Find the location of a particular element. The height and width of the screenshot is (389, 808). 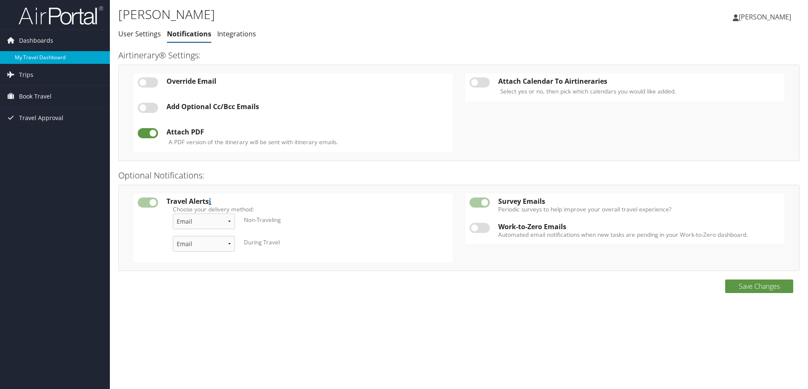

h3: Optional Notifications: is located at coordinates (459, 175).